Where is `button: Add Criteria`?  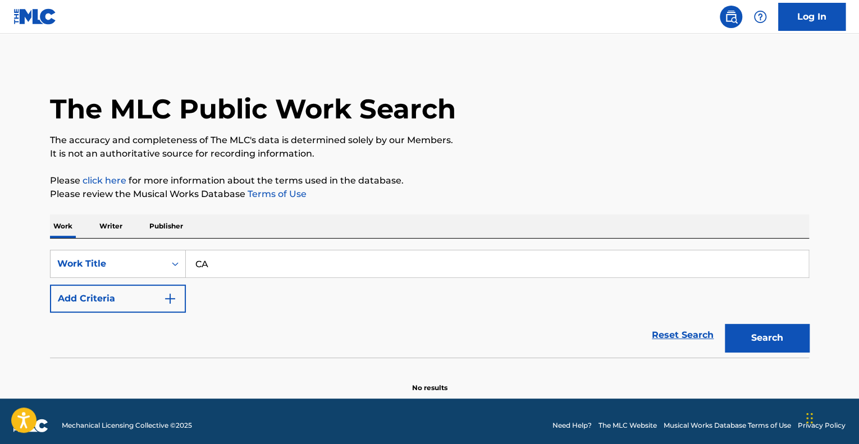 button: Add Criteria is located at coordinates (118, 299).